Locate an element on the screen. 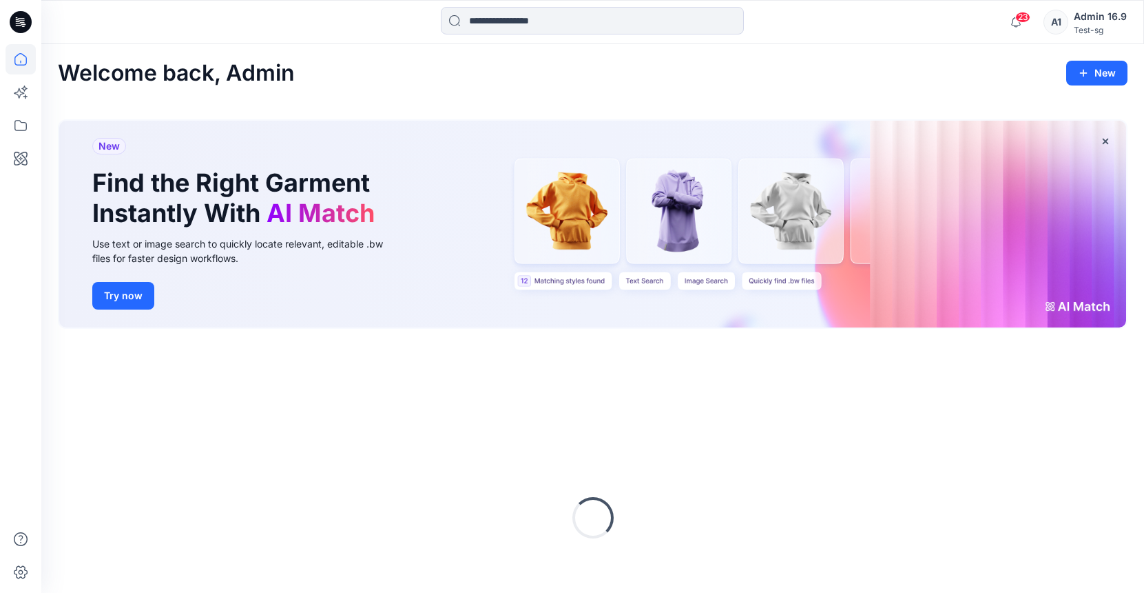 The height and width of the screenshot is (593, 1144). div: Use text or image search to quickly locate relevant, editable .bw files for faster design workflows. is located at coordinates (247, 251).